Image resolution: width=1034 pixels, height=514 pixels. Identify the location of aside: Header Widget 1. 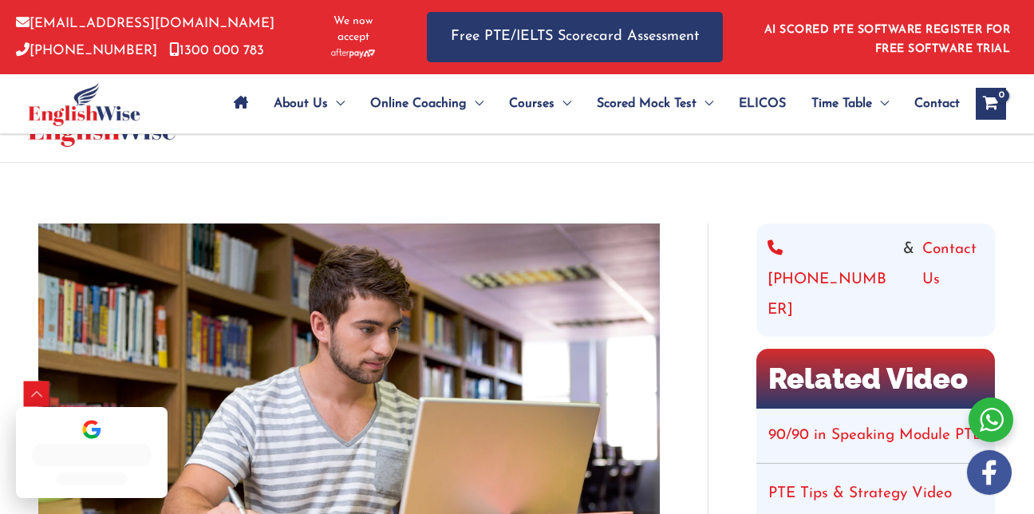
(887, 37).